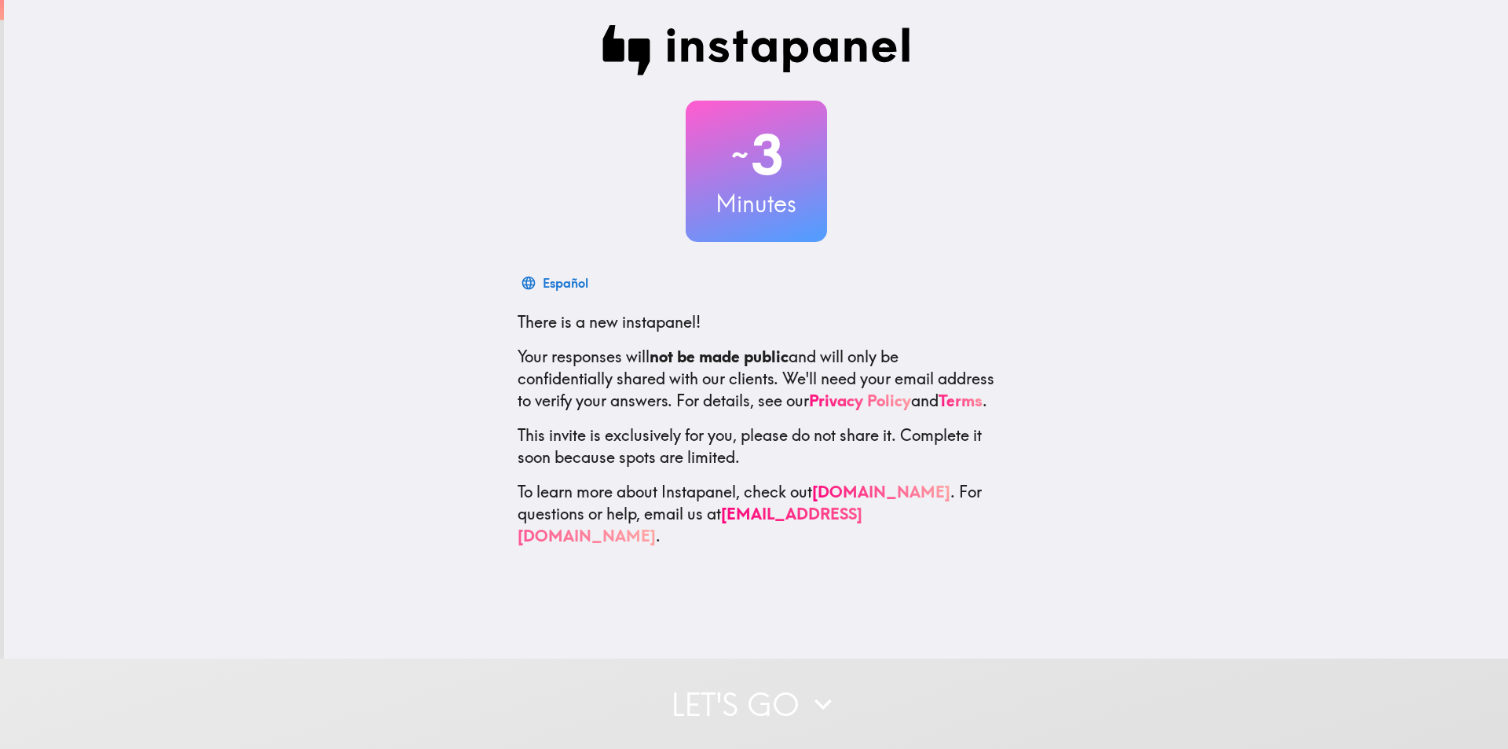 Image resolution: width=1508 pixels, height=749 pixels. Describe the element at coordinates (757, 379) in the screenshot. I see `p: Your responses will and will only be confidentially shared with our clients. We'll need your emai...` at that location.